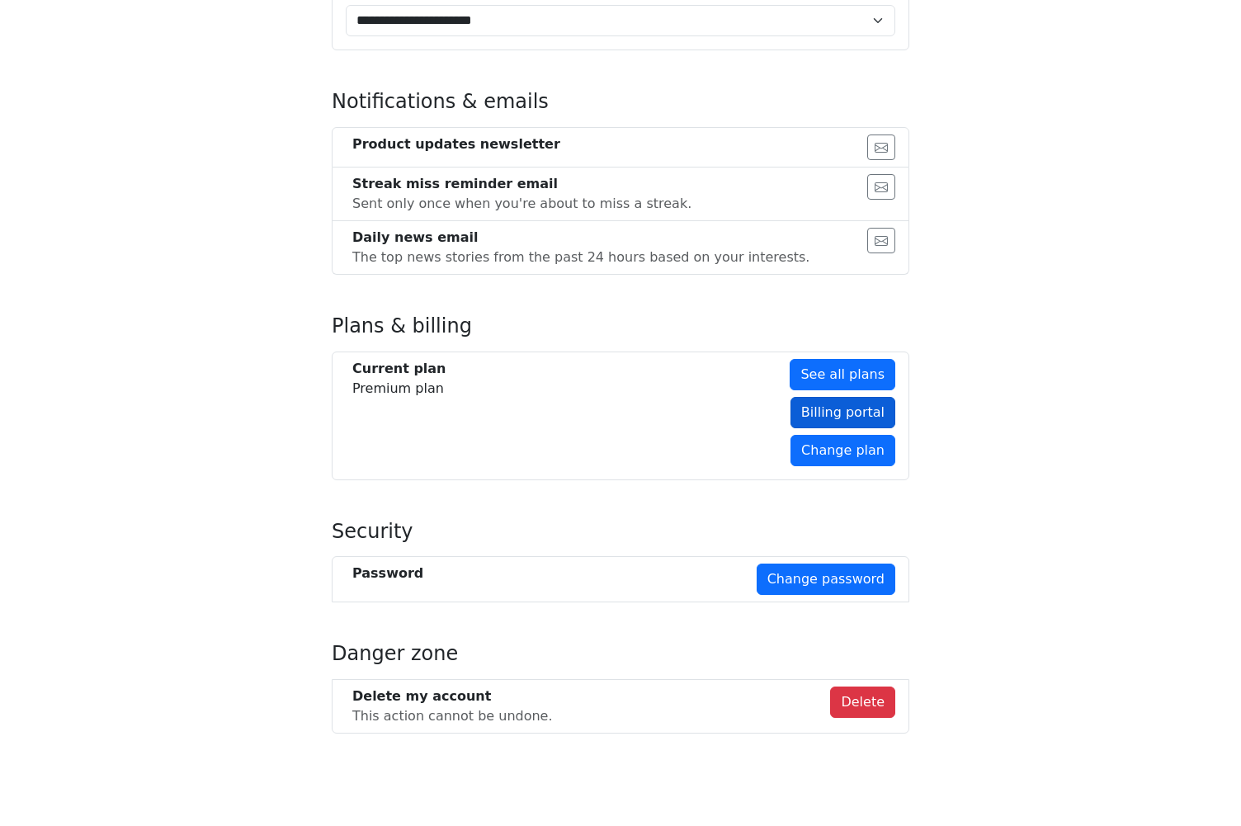  What do you see at coordinates (581, 257) in the screenshot?
I see `div: The top news stories from the past 24 hours based on your interests.` at bounding box center [581, 257].